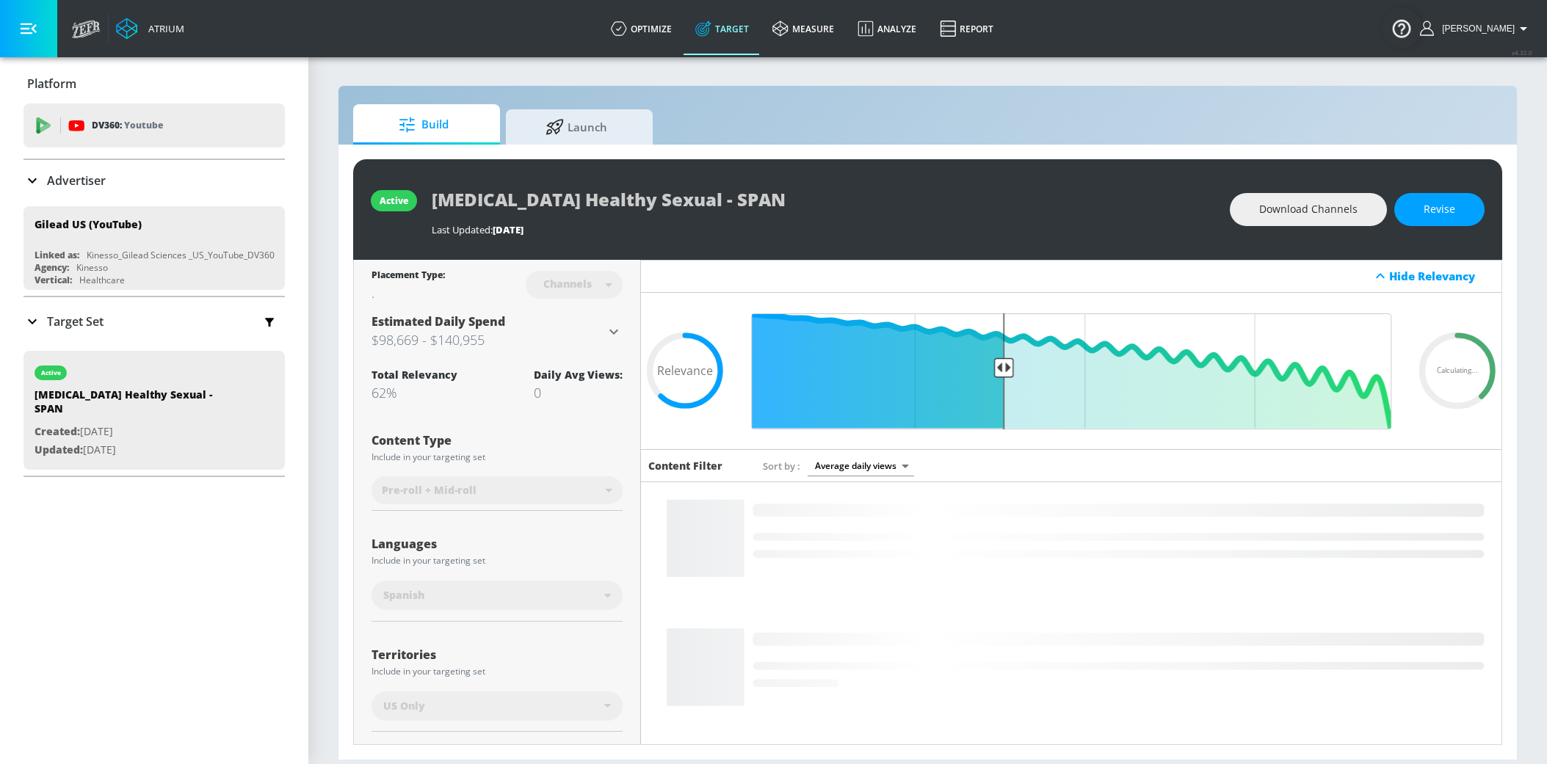  Describe the element at coordinates (53, 280) in the screenshot. I see `div: Vertical:` at that location.